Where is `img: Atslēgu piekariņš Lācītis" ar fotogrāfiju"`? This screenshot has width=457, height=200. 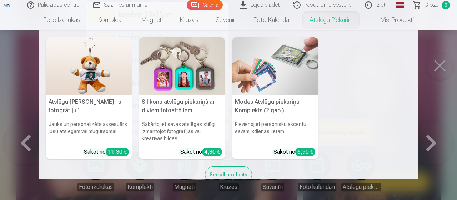
img: Atslēgu piekariņš Lācītis" ar fotogrāfiju" is located at coordinates (89, 66).